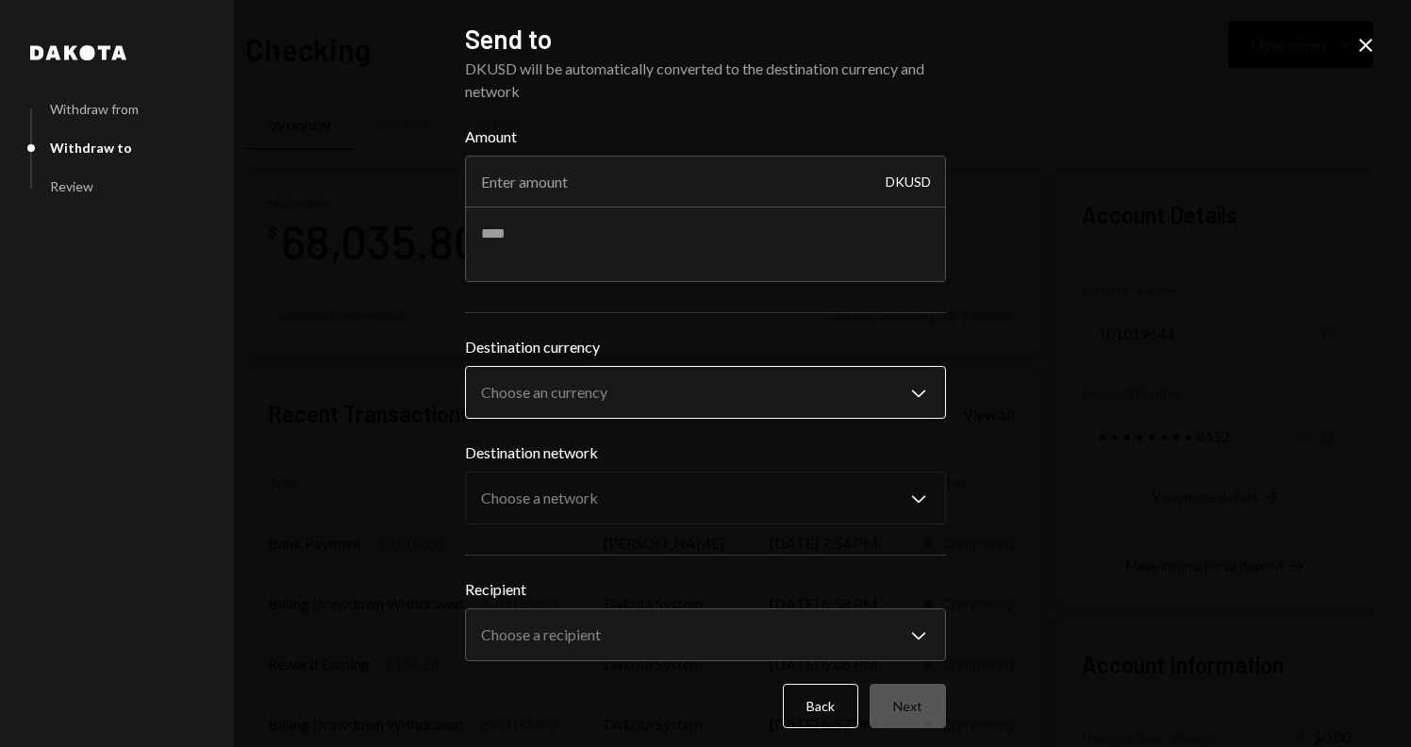 This screenshot has height=747, width=1411. What do you see at coordinates (94, 108) in the screenshot?
I see `div: Withdraw from` at bounding box center [94, 108].